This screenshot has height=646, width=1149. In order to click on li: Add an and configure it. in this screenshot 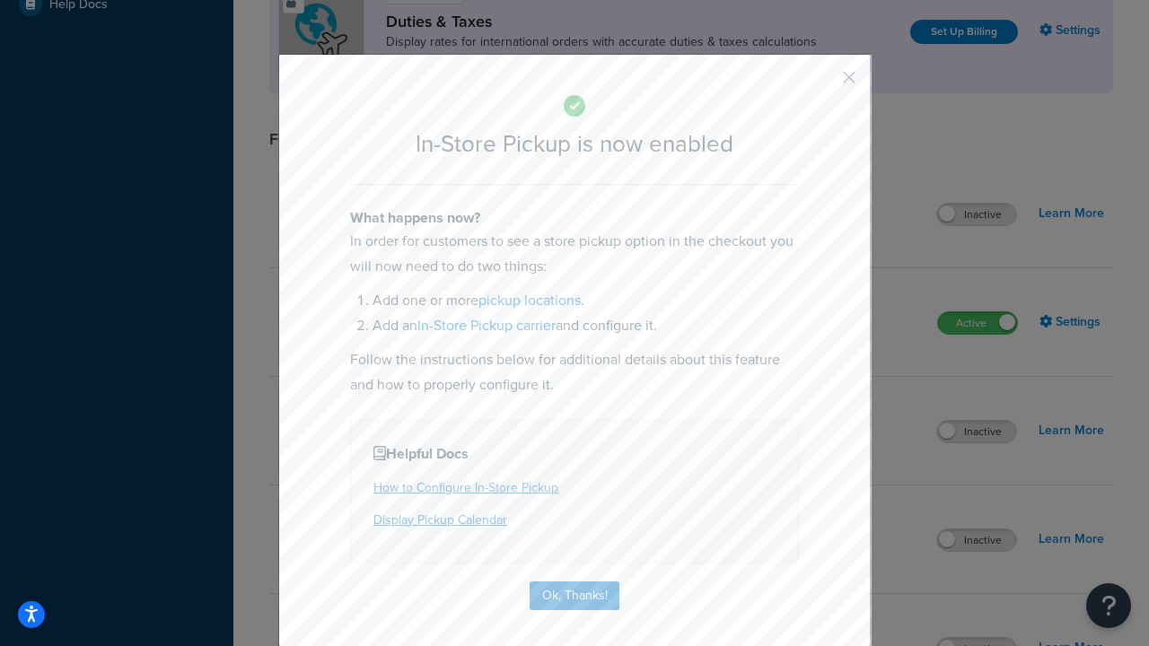, I will do `click(585, 326)`.